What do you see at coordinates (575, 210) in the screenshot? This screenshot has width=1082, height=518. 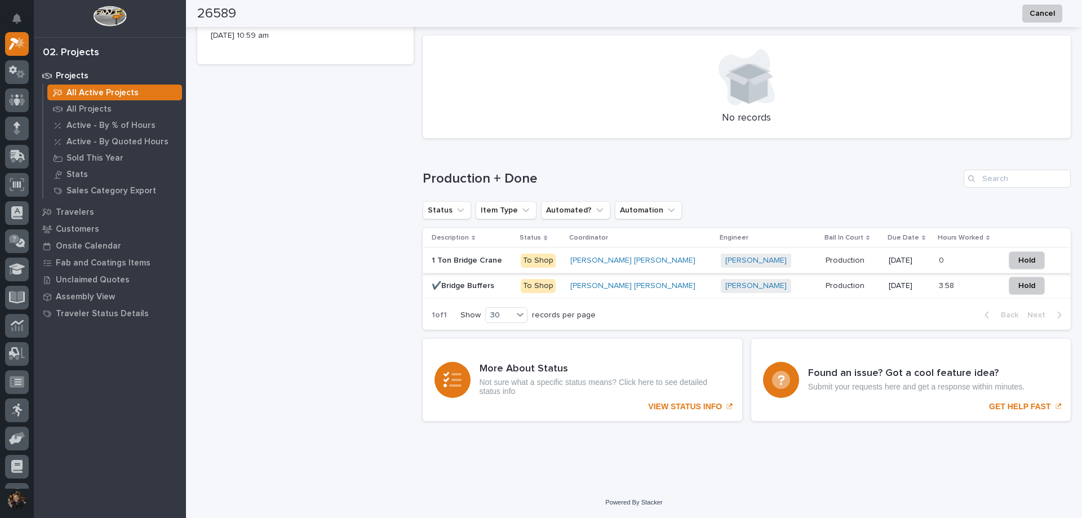 I see `button: Automated?` at bounding box center [575, 210].